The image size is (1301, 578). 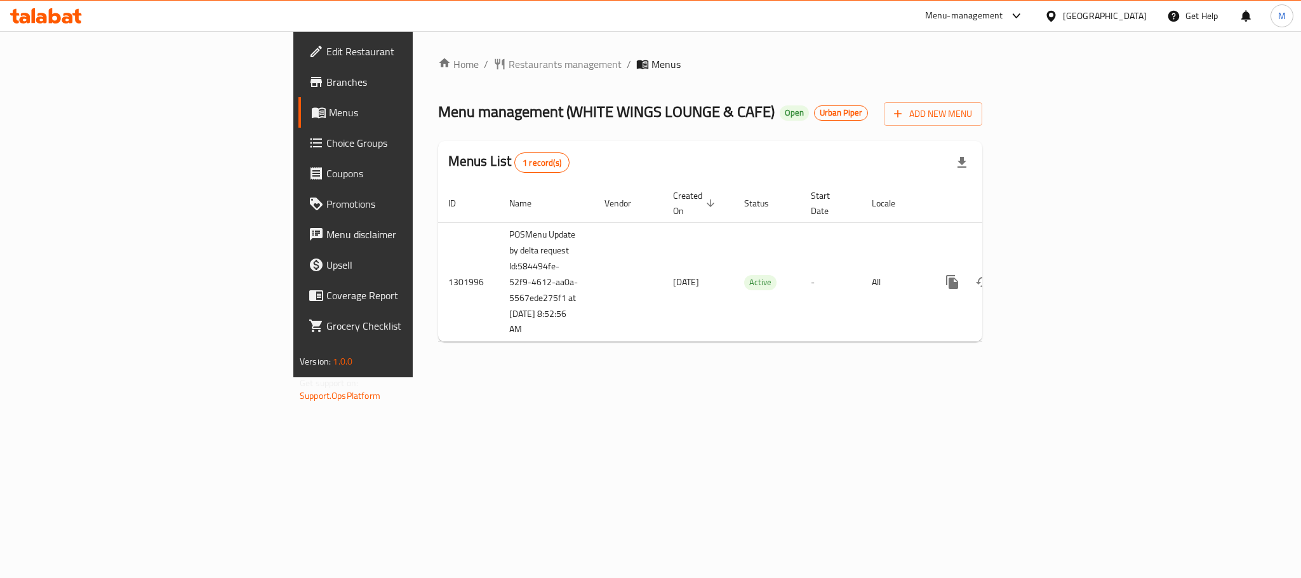 I want to click on a: Menus, so click(x=404, y=112).